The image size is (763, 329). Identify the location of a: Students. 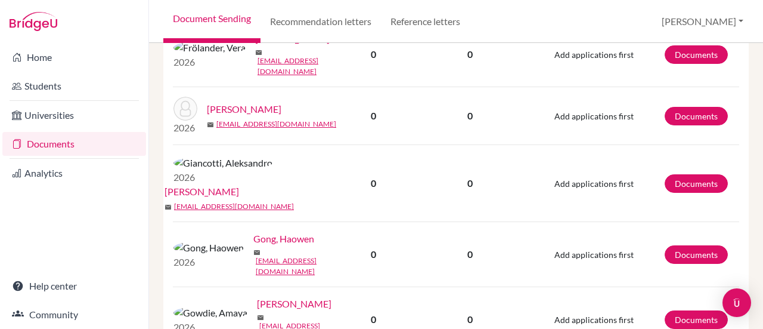
(74, 86).